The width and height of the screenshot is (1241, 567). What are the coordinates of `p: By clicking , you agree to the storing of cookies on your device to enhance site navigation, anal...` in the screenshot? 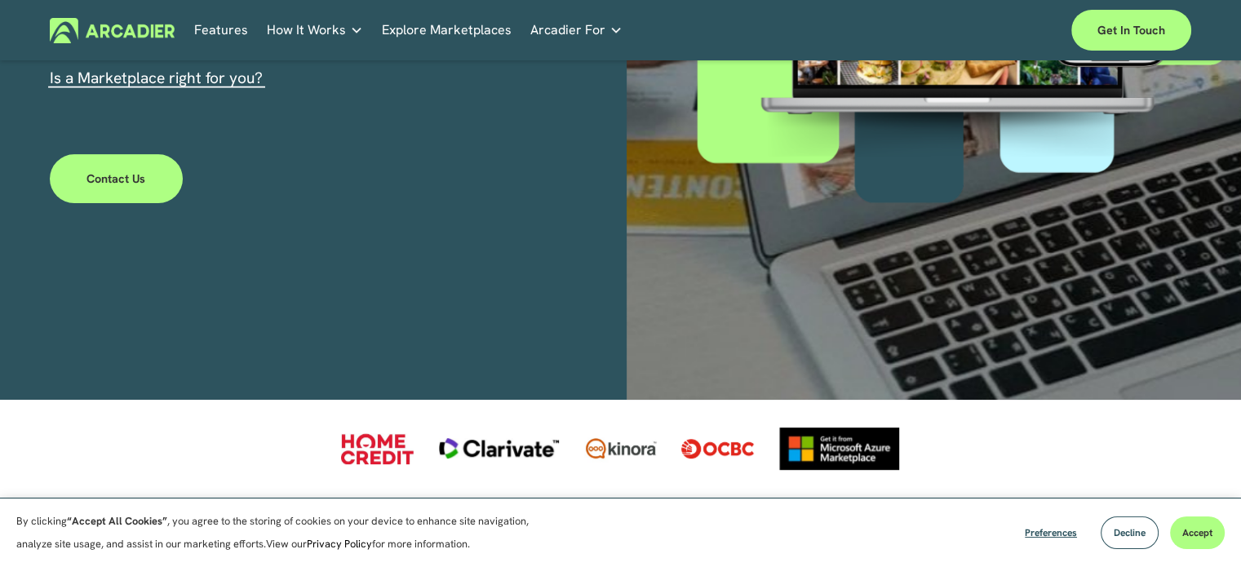 It's located at (281, 533).